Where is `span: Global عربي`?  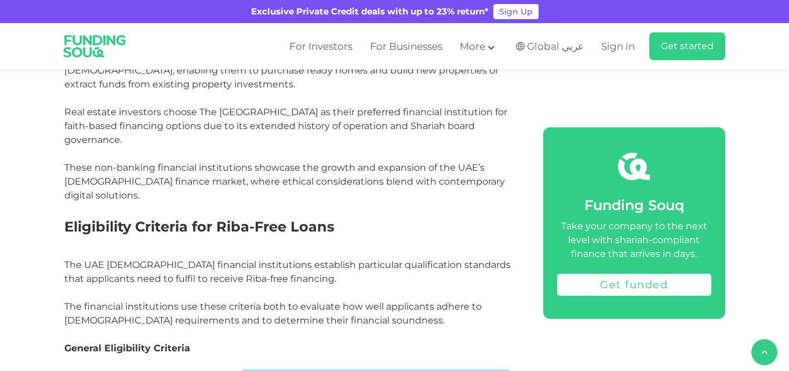 span: Global عربي is located at coordinates (555, 46).